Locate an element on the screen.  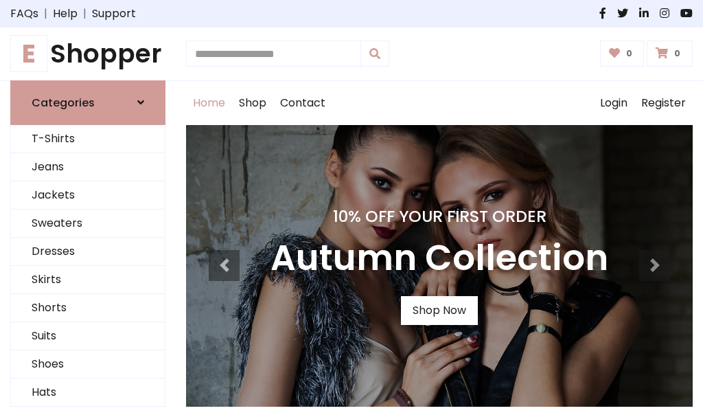
a: Home is located at coordinates (209, 103).